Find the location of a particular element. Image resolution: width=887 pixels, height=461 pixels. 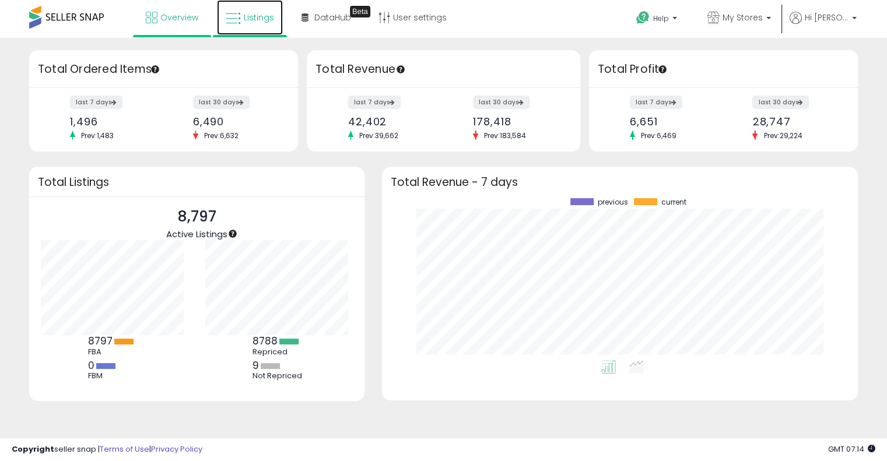

span: Prev: 29,224 is located at coordinates (782, 135).